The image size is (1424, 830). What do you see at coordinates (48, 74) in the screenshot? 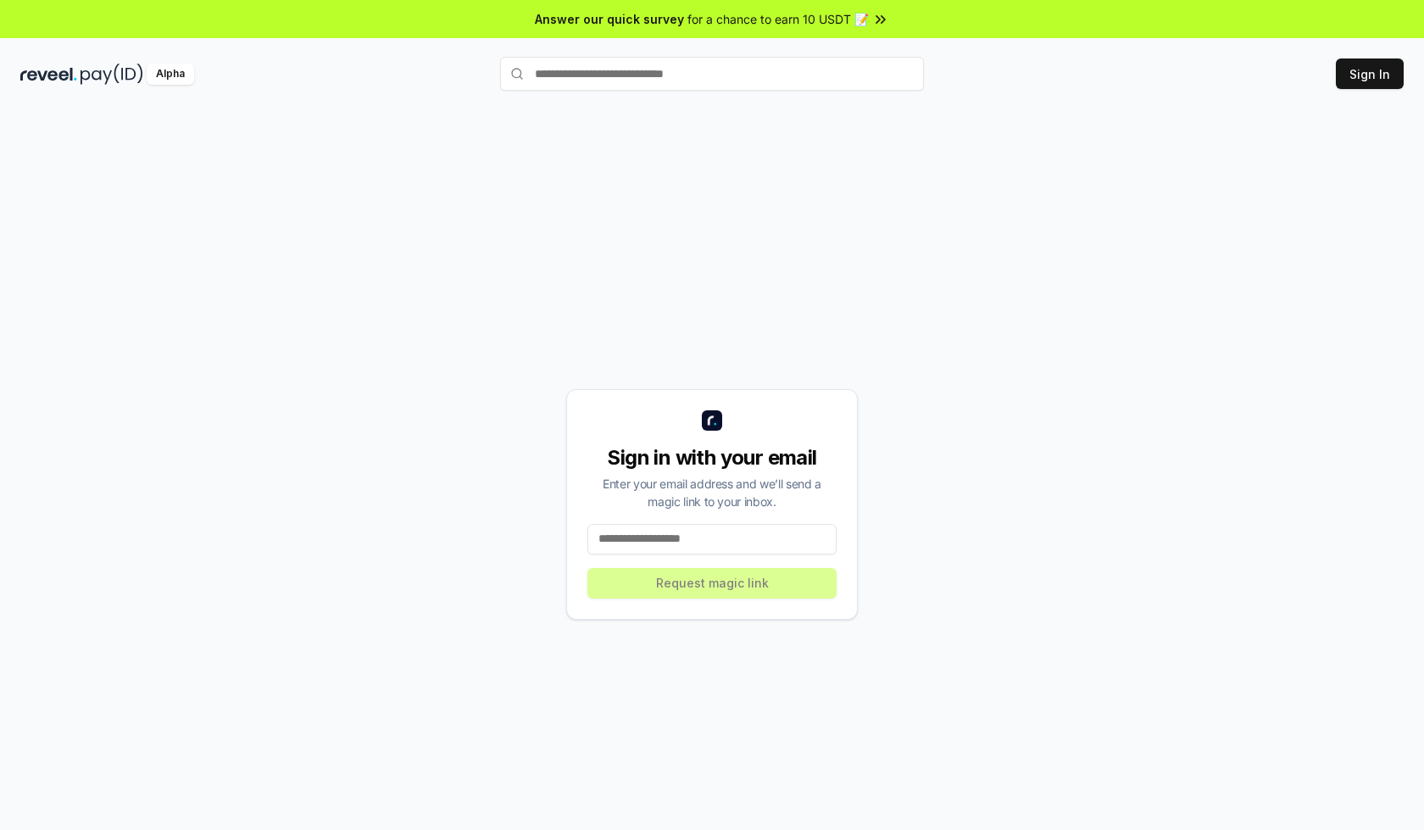
I see `img: reveel_dark` at bounding box center [48, 74].